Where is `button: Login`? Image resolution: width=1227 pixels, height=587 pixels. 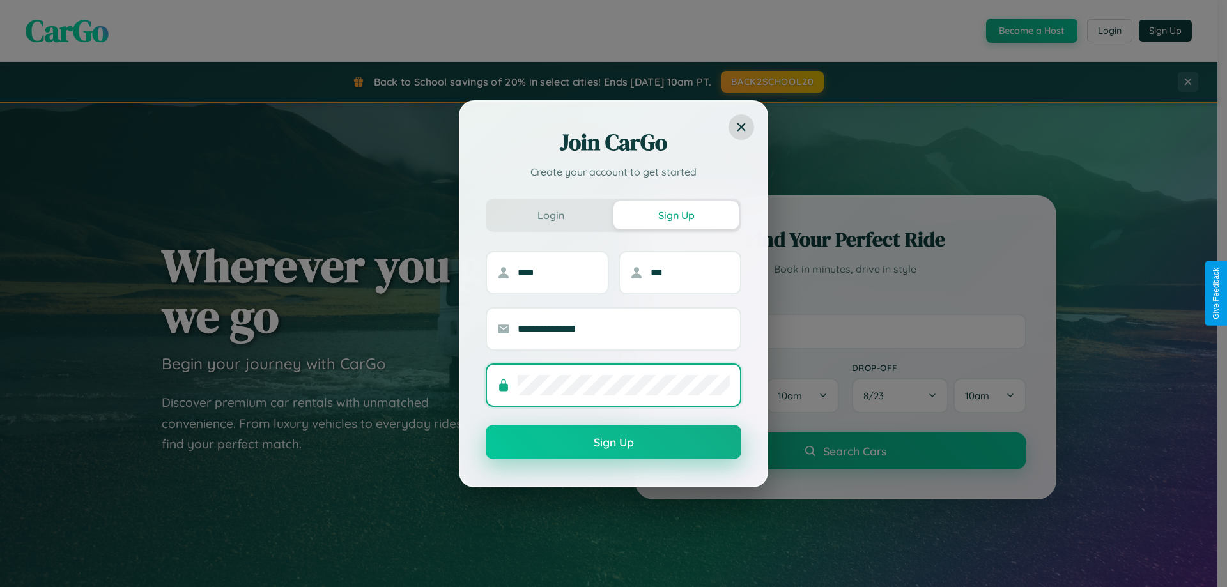
button: Login is located at coordinates (551, 215).